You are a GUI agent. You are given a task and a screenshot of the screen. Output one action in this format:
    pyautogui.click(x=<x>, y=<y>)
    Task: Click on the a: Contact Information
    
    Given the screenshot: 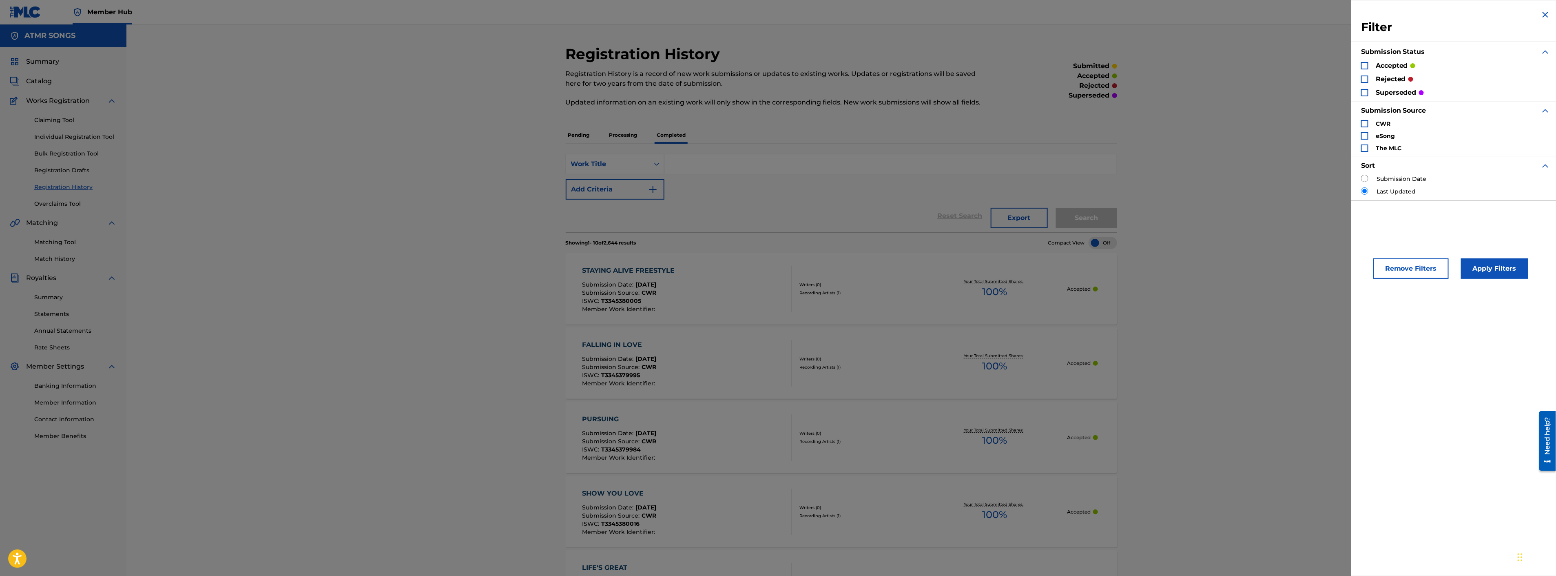 What is the action you would take?
    pyautogui.click(x=75, y=419)
    